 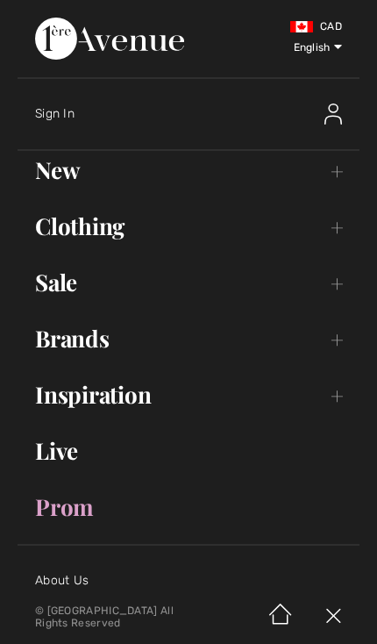 What do you see at coordinates (54, 113) in the screenshot?
I see `span: Sign In` at bounding box center [54, 113].